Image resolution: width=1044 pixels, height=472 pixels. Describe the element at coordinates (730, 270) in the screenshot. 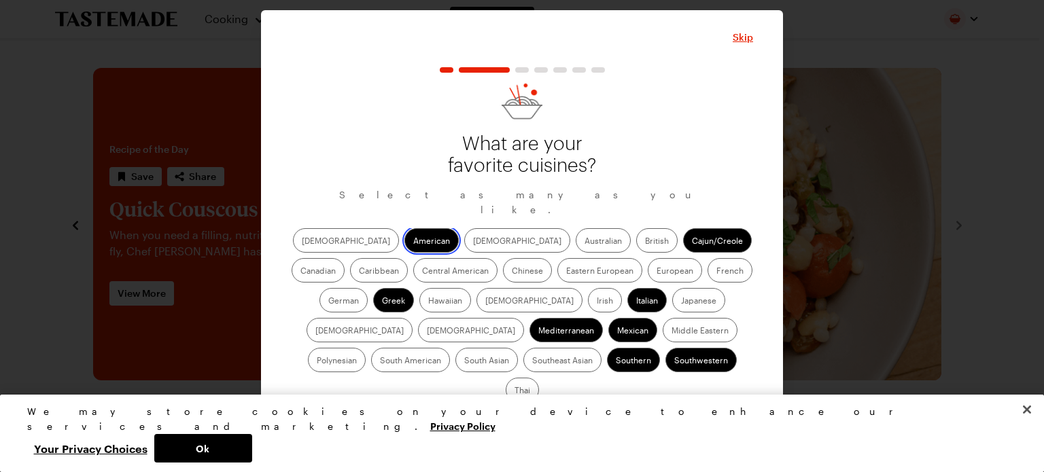

I see `label: French` at that location.